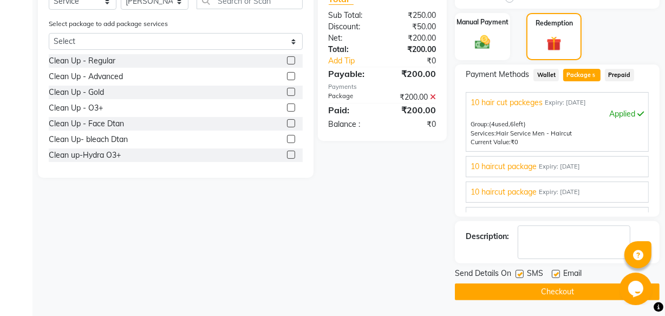 This screenshot has width=665, height=316. What do you see at coordinates (413, 27) in the screenshot?
I see `div: ₹50.00` at bounding box center [413, 27].